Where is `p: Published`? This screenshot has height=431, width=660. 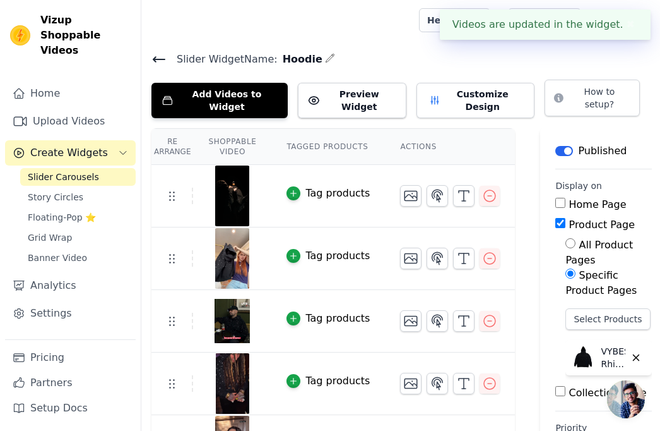
p: Published is located at coordinates (602, 151).